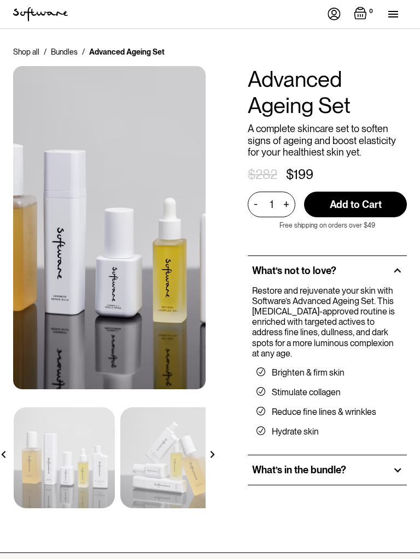 Image resolution: width=420 pixels, height=559 pixels. Describe the element at coordinates (294, 271) in the screenshot. I see `h2: What’s not to love?` at that location.